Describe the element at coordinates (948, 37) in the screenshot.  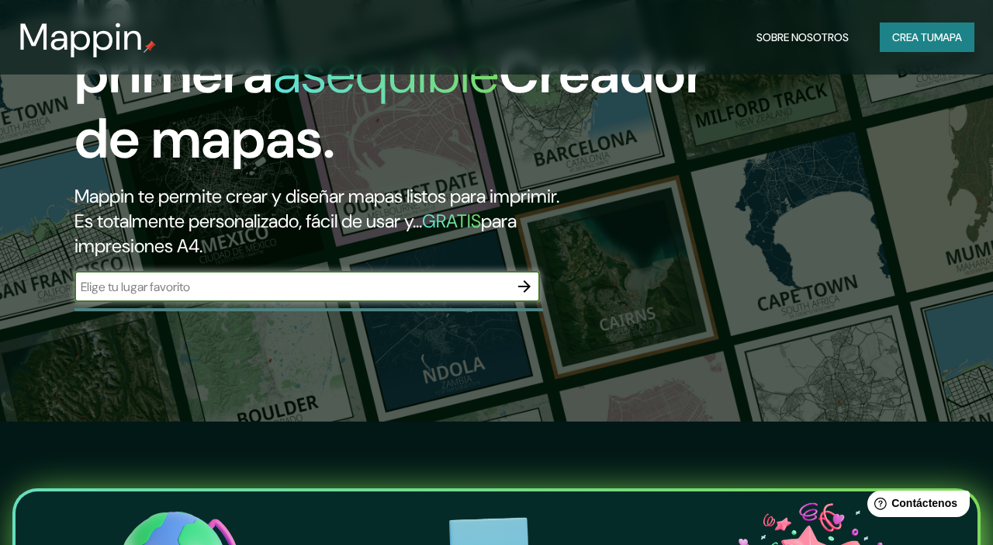
I see `font: mapa` at that location.